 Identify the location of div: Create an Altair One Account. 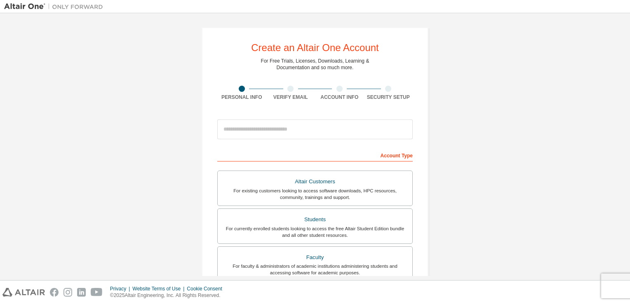
(315, 48).